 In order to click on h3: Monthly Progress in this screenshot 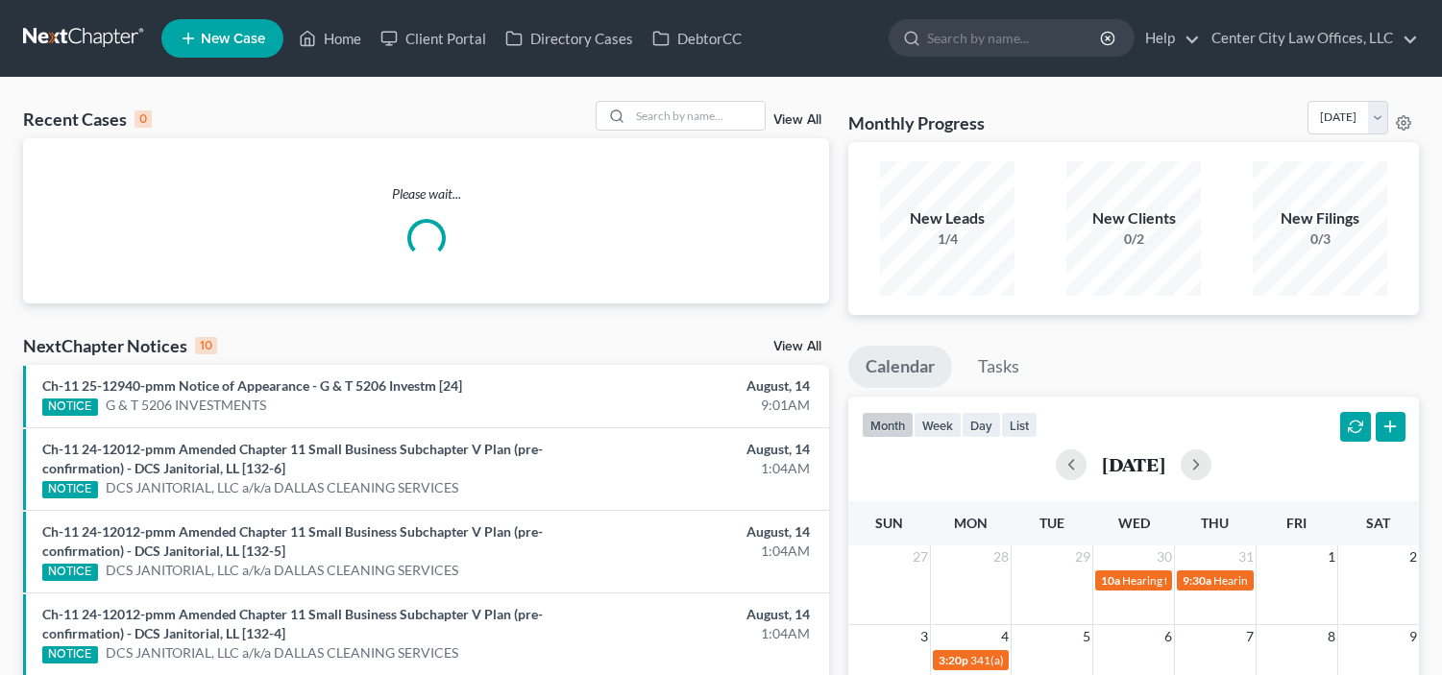, I will do `click(916, 123)`.